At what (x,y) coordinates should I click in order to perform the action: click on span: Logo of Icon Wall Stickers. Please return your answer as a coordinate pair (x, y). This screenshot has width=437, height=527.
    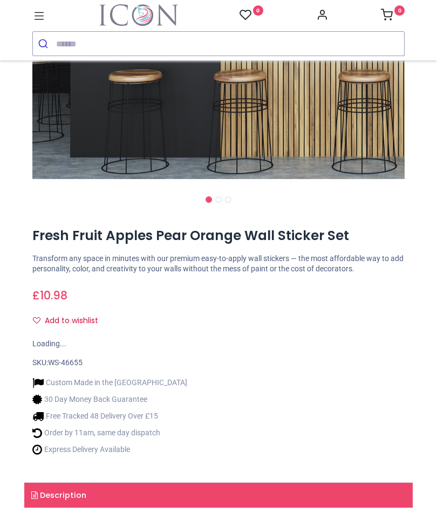
    Looking at the image, I should click on (139, 15).